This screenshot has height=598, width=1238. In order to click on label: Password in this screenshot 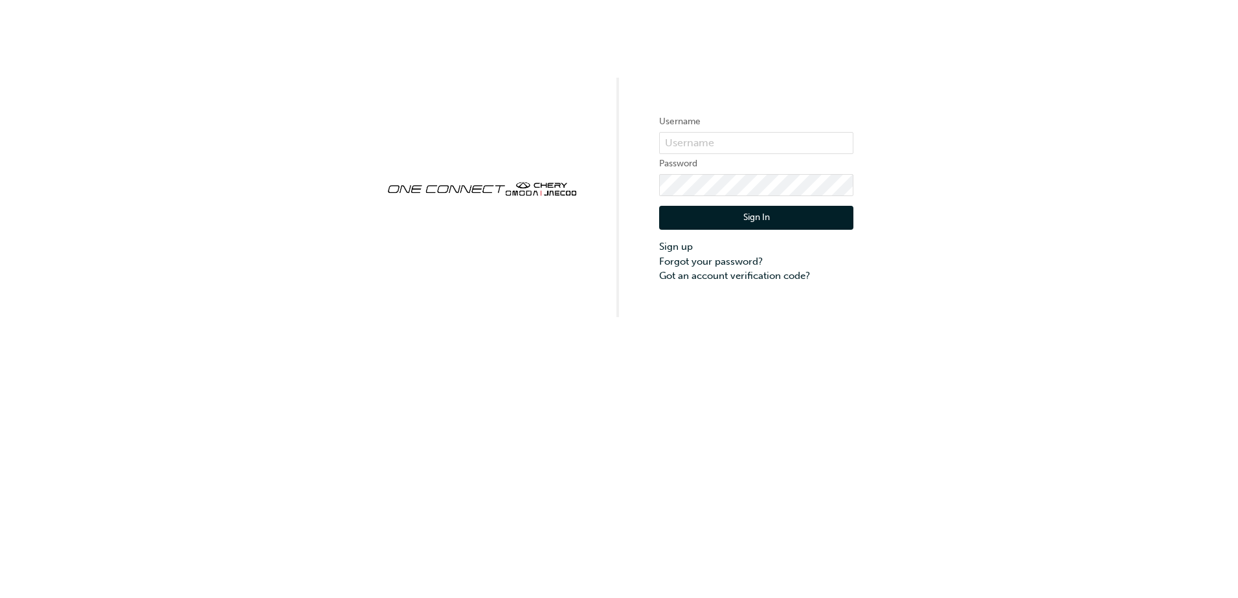, I will do `click(756, 164)`.